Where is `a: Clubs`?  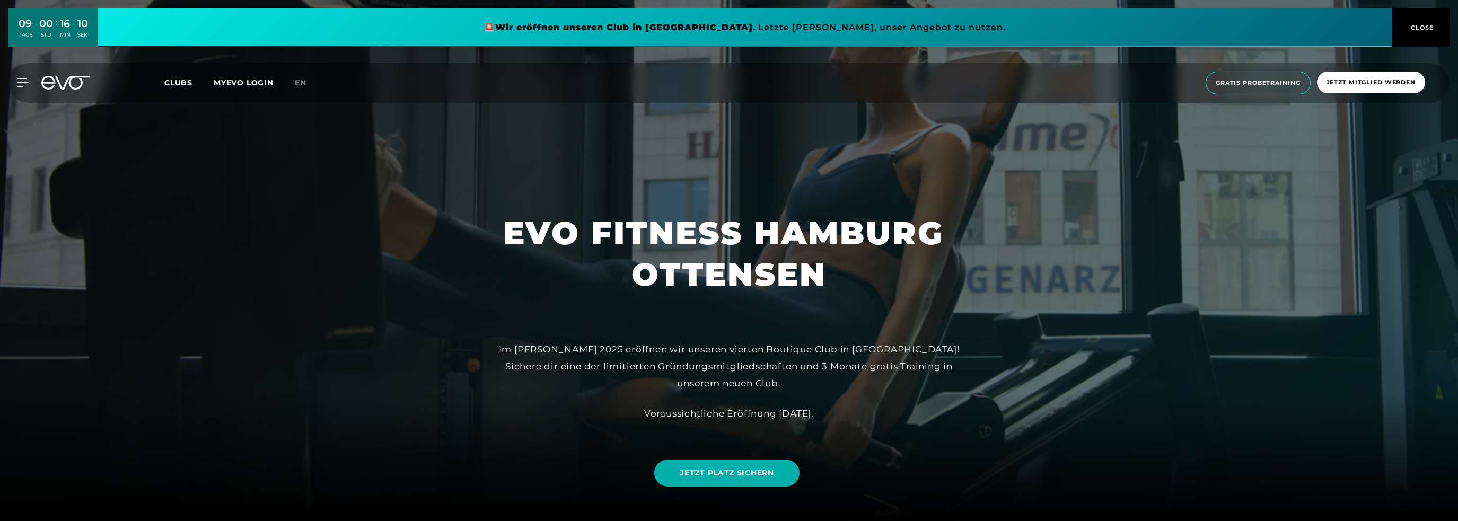 a: Clubs is located at coordinates (189, 82).